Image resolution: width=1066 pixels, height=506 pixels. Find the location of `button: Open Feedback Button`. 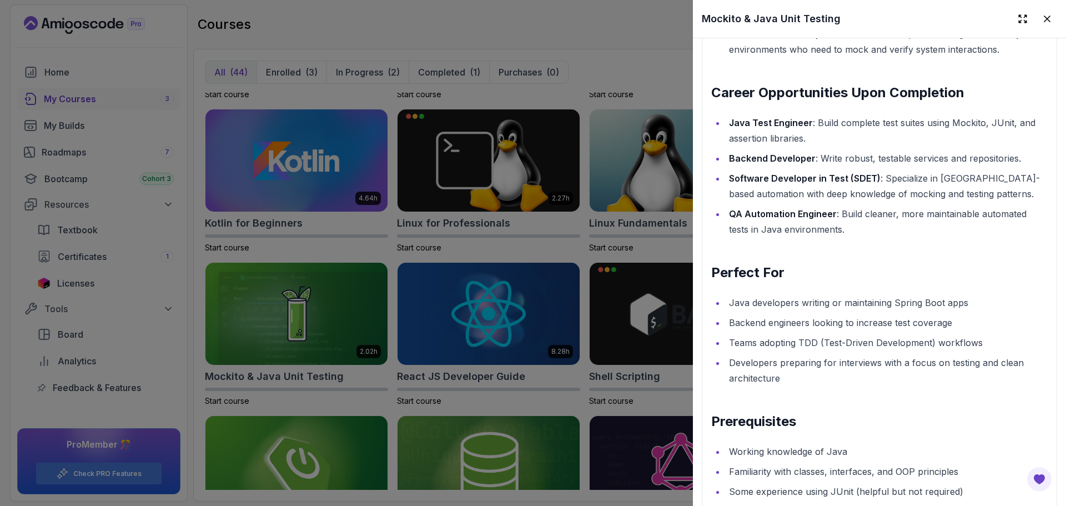

button: Open Feedback Button is located at coordinates (1040, 479).